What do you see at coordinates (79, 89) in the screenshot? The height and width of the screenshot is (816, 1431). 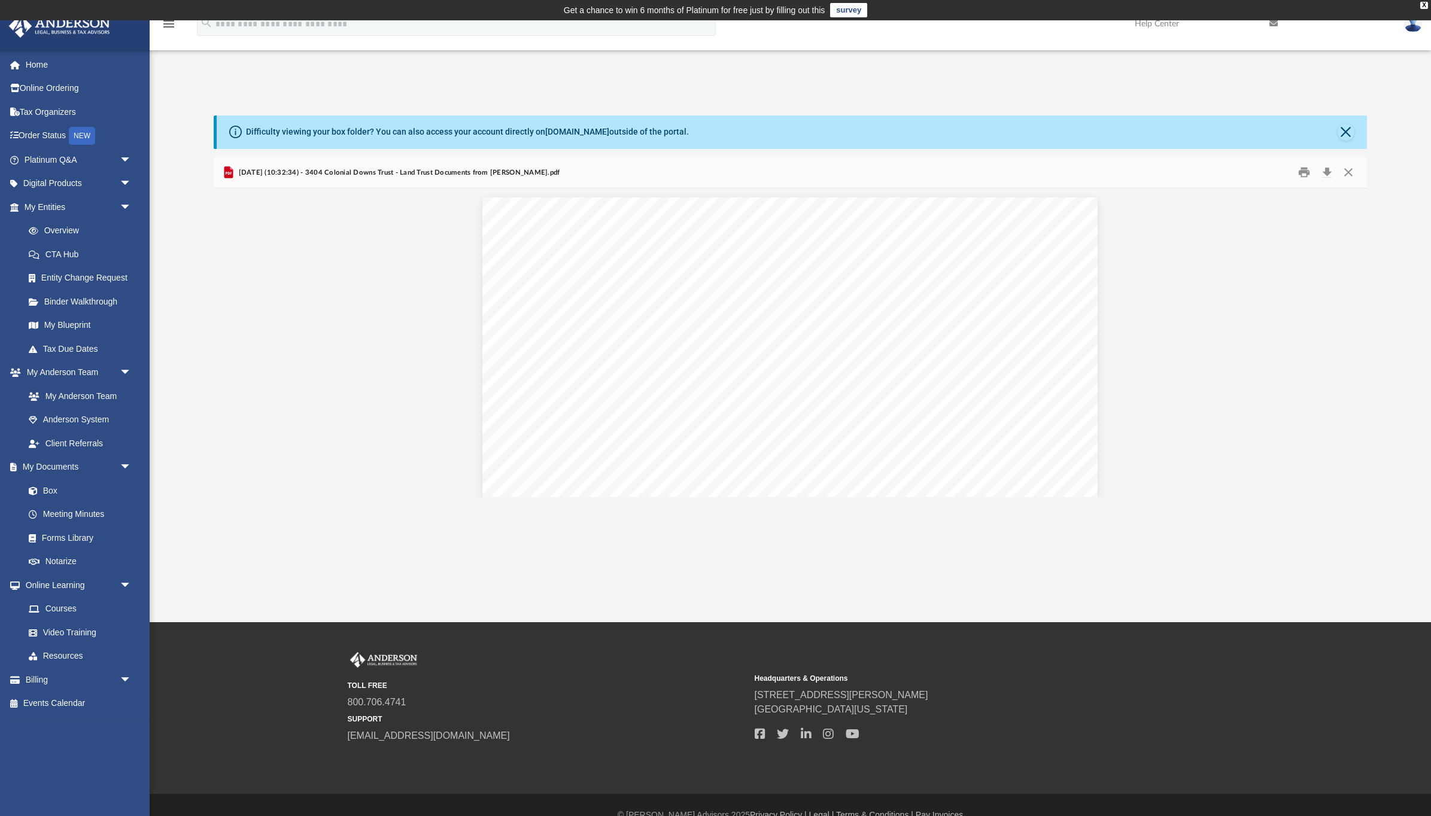 I see `a: Online Ordering` at bounding box center [79, 89].